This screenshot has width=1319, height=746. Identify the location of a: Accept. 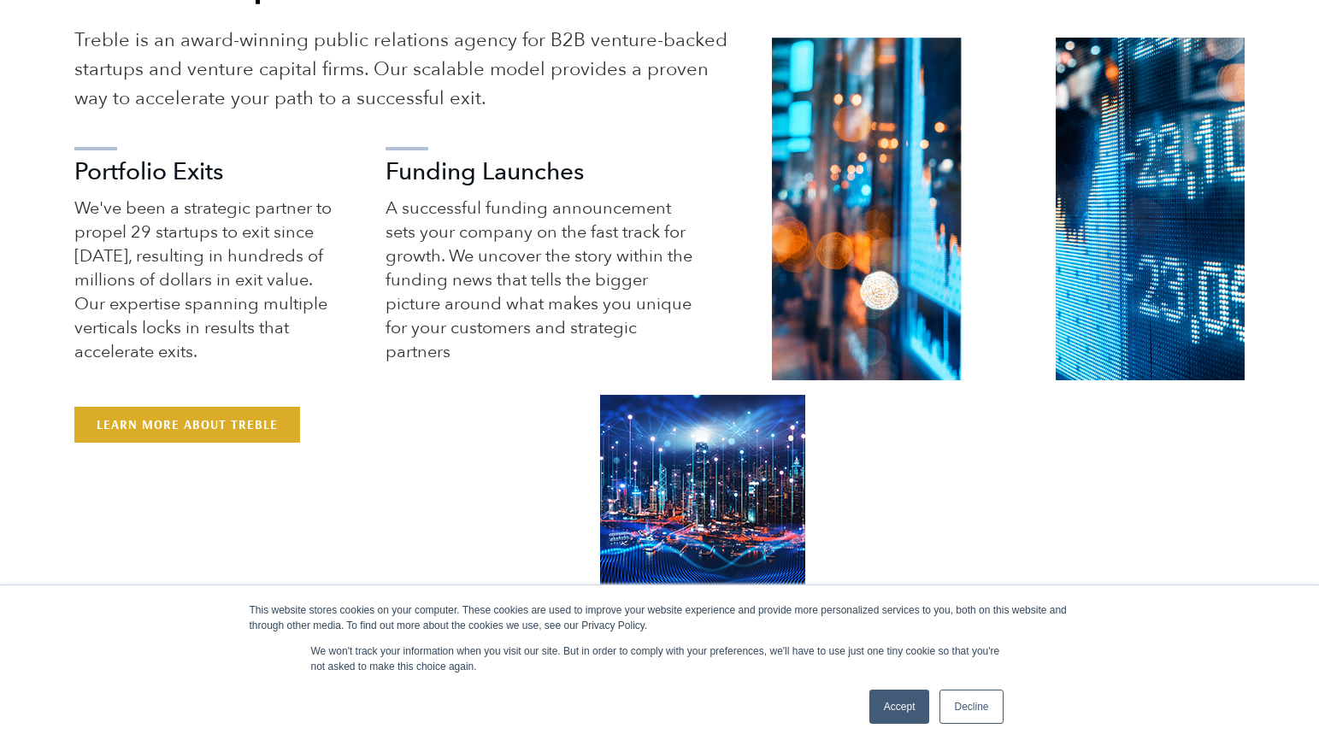
(899, 707).